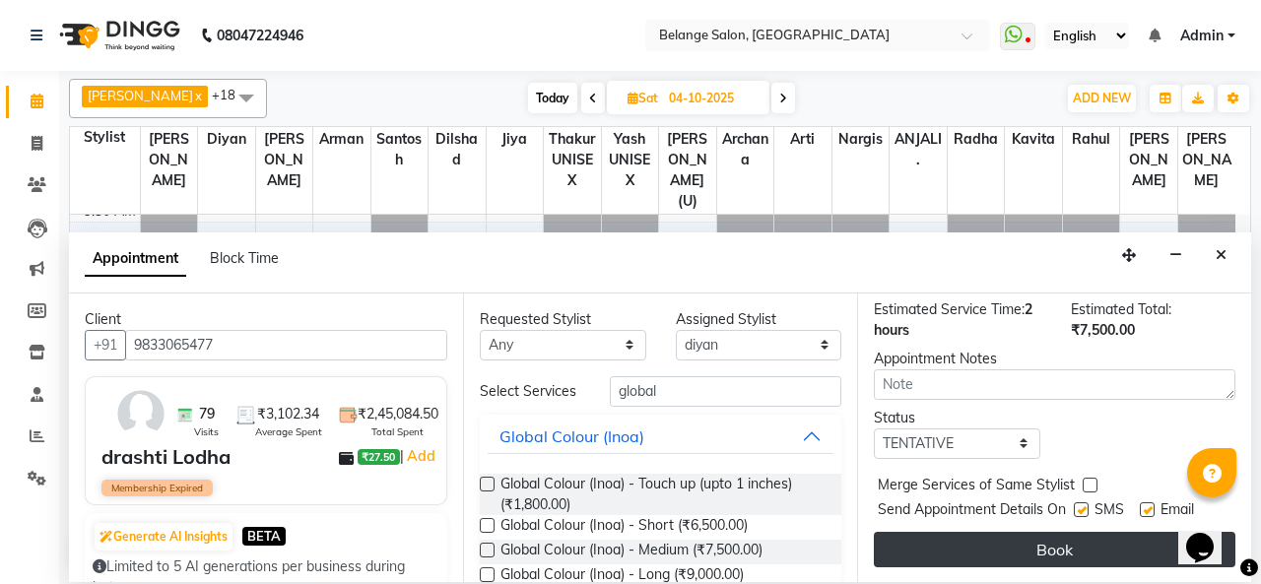 The width and height of the screenshot is (1261, 584). What do you see at coordinates (378, 457) in the screenshot?
I see `span: ₹27.50` at bounding box center [378, 457].